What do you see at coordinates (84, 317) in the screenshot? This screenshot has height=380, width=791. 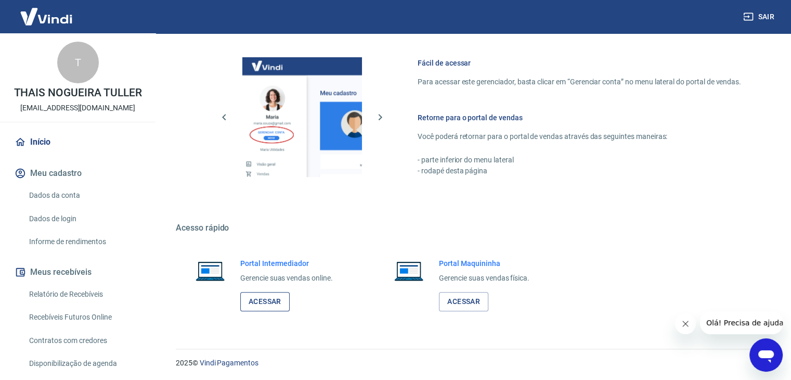 I see `a: Recebíveis Futuros Online` at bounding box center [84, 317].